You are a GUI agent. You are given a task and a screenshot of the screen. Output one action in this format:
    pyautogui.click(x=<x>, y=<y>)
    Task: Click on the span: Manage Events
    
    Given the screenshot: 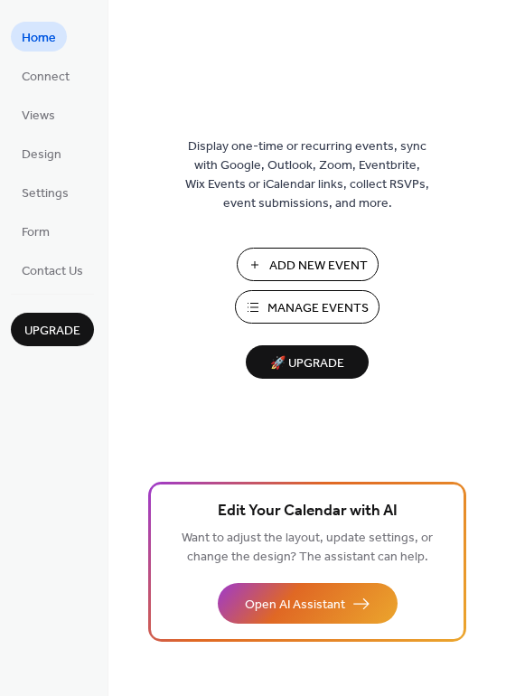 What is the action you would take?
    pyautogui.click(x=318, y=308)
    